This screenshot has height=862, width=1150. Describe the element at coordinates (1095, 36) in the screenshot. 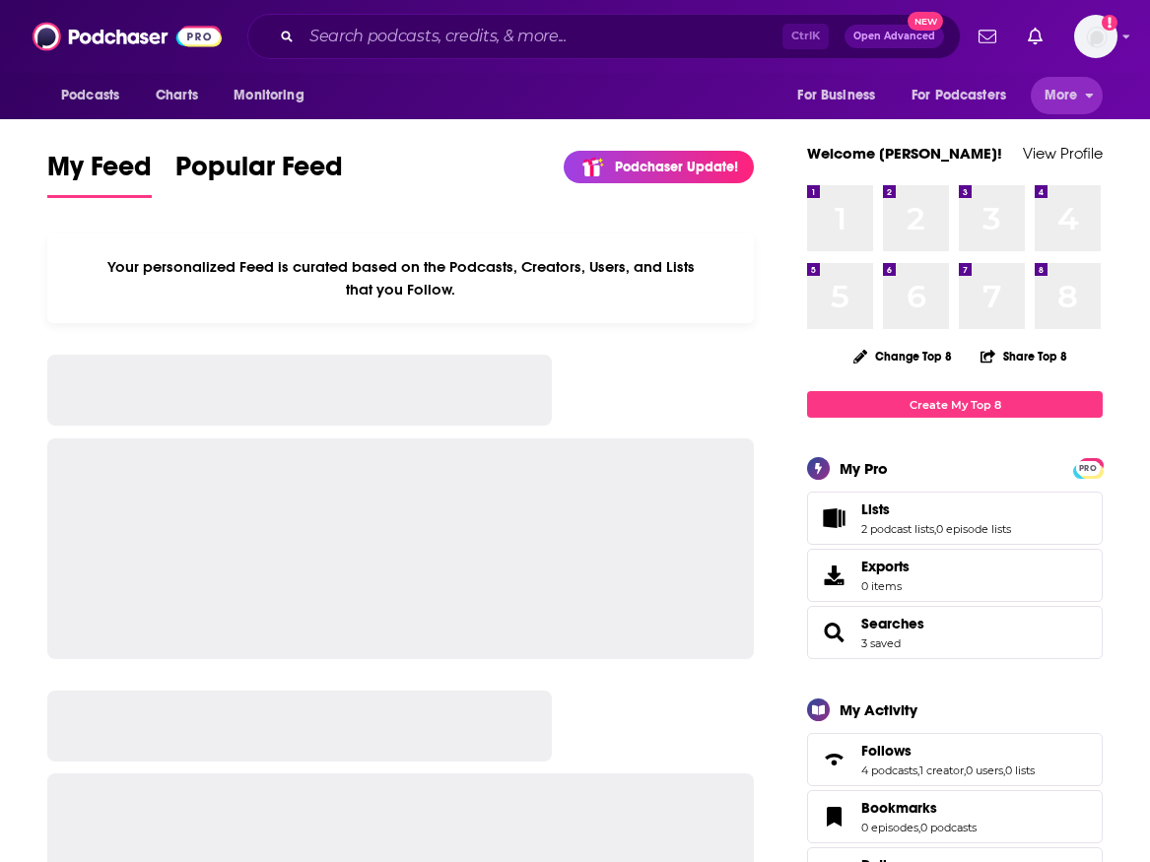

I see `button: Show profile menu` at that location.